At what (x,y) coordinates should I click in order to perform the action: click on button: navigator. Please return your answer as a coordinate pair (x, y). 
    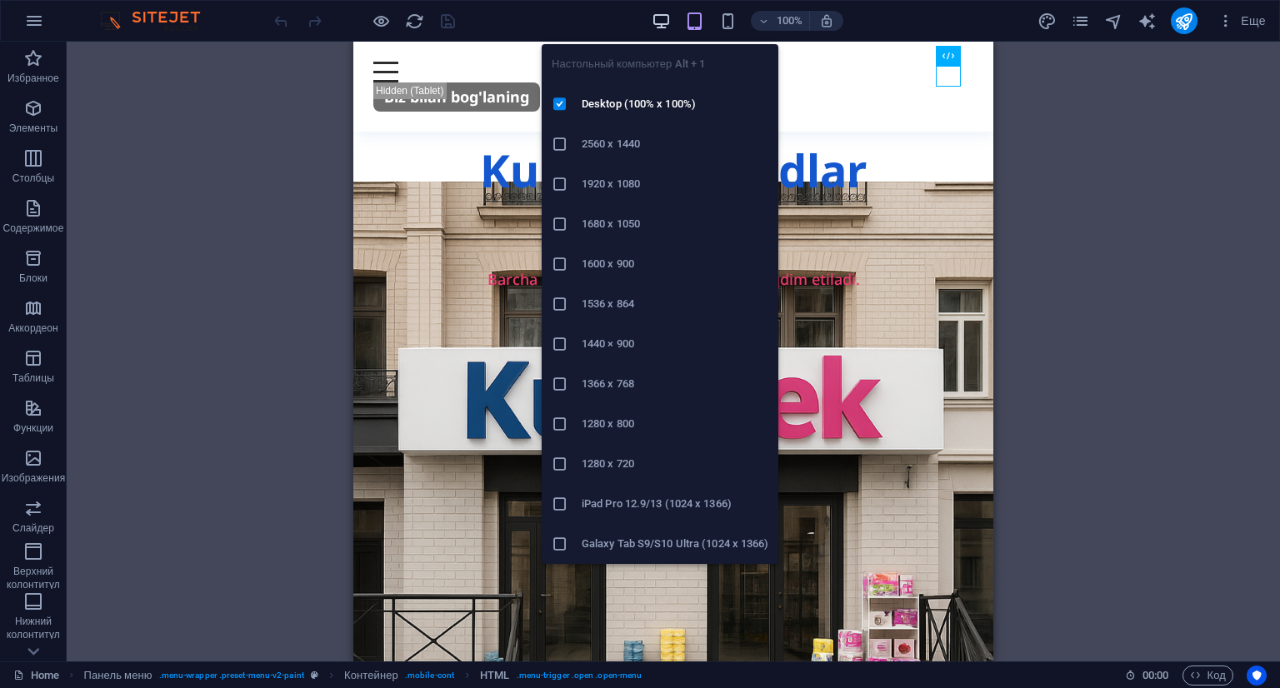
    Looking at the image, I should click on (1114, 21).